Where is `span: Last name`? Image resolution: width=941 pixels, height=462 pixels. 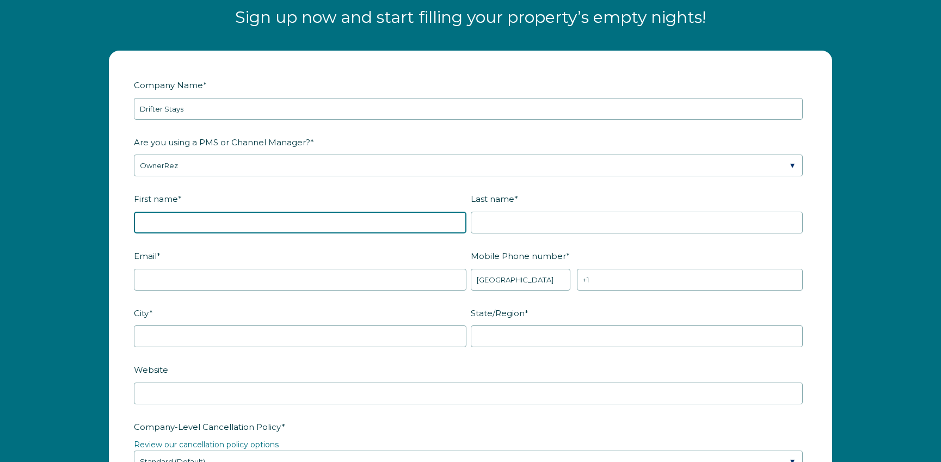
span: Last name is located at coordinates (493, 199).